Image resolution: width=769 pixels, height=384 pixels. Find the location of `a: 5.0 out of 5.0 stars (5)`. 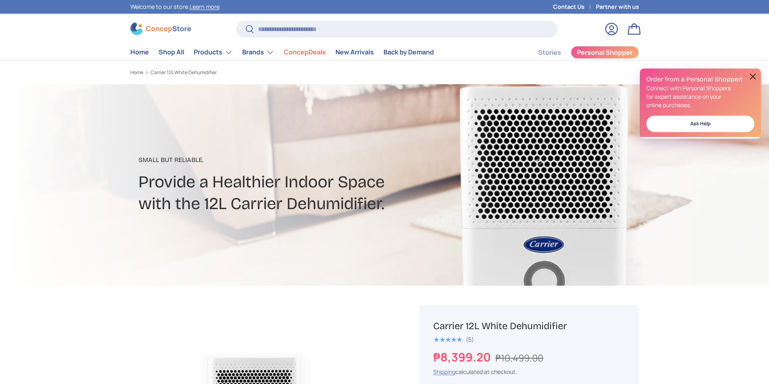

a: 5.0 out of 5.0 stars (5) is located at coordinates (453, 339).